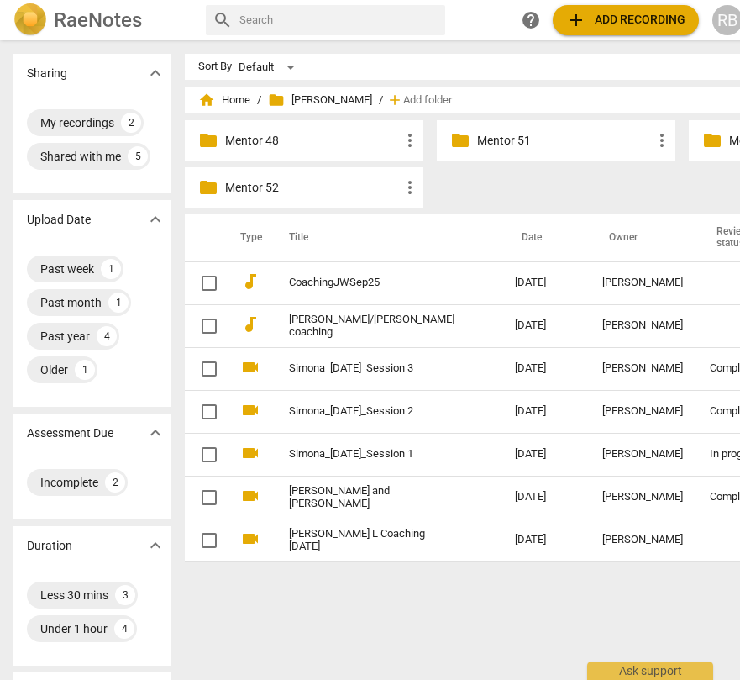  Describe the element at coordinates (69, 482) in the screenshot. I see `div: Incomplete` at that location.